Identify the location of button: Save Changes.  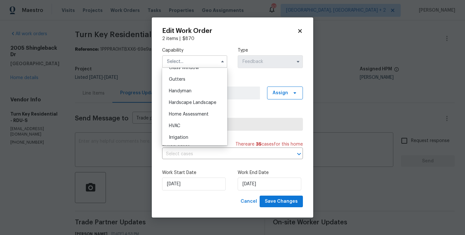
(281, 202).